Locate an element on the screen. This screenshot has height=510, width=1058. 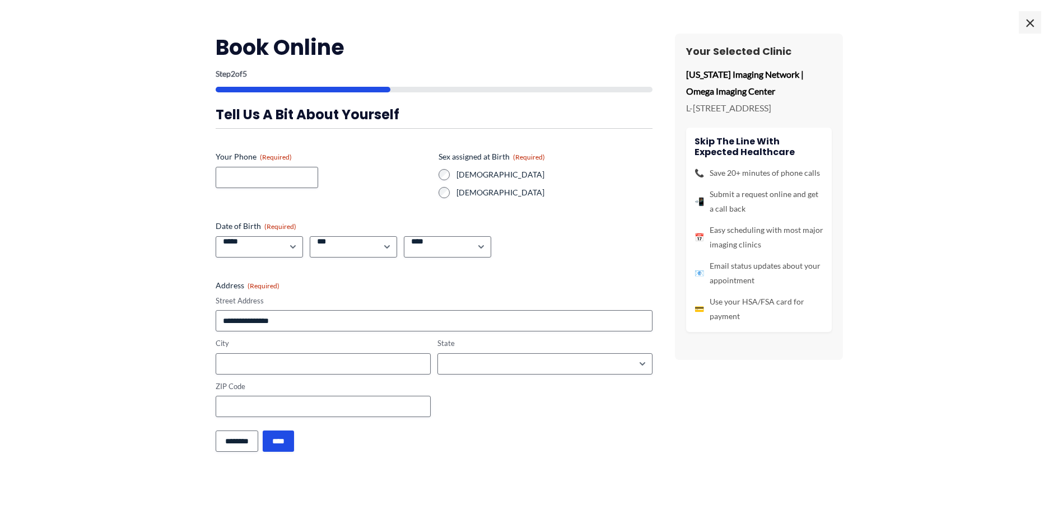
legend: Address is located at coordinates (248, 286).